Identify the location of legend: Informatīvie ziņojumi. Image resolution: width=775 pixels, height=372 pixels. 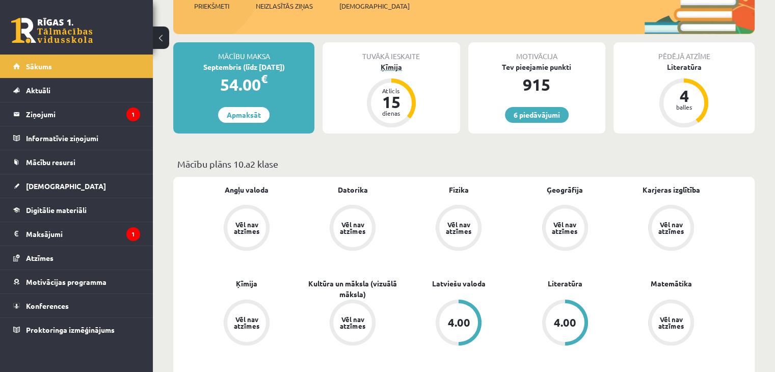
(83, 138).